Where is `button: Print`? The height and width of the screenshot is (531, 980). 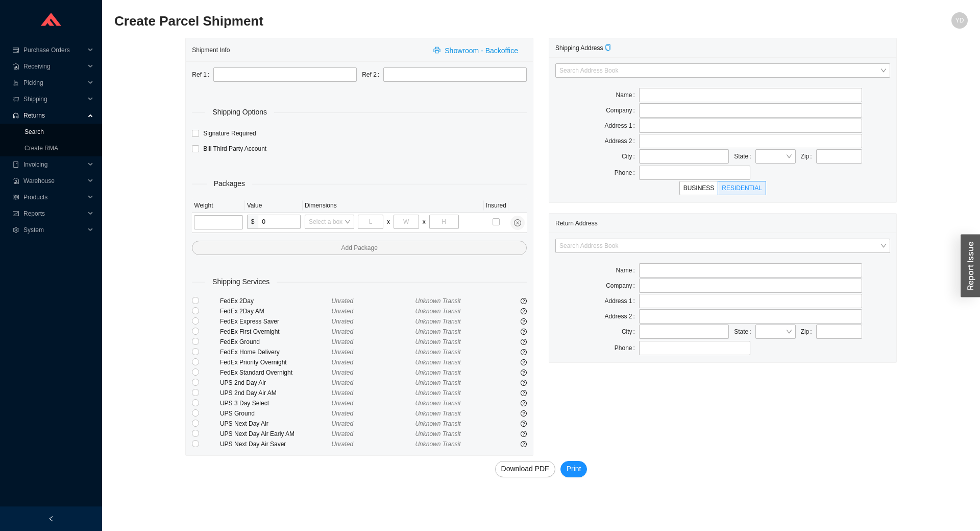
button: Print is located at coordinates (574, 469).